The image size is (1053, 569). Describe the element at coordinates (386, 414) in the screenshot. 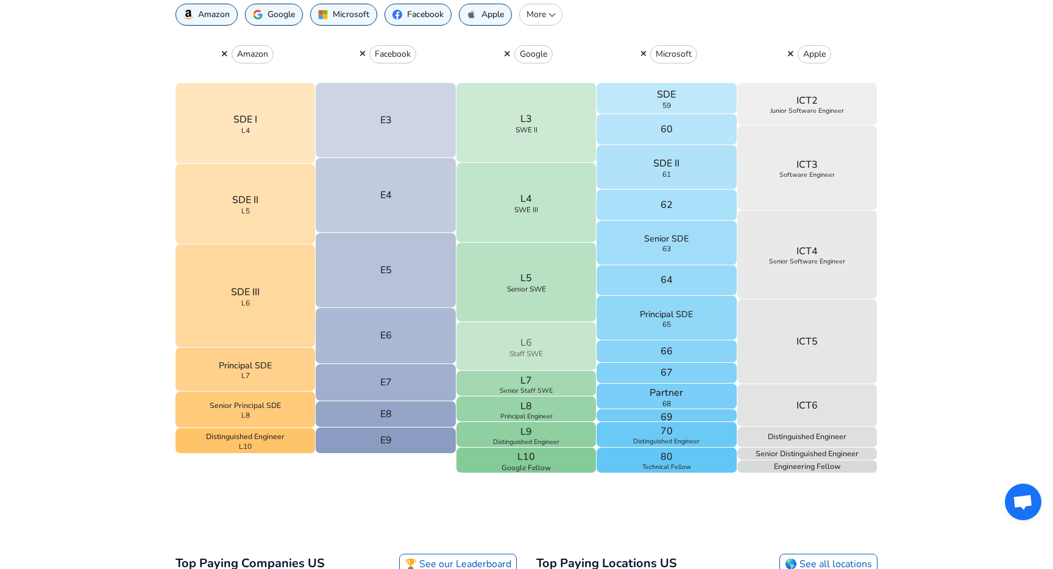

I see `button: E8` at that location.